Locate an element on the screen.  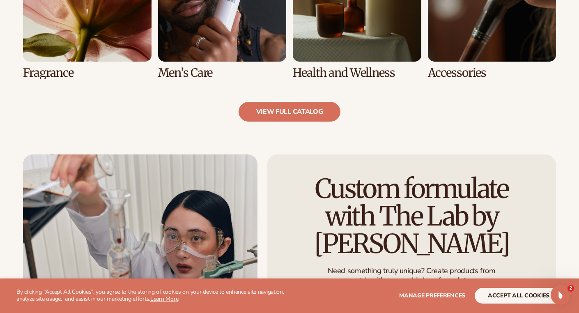
button: accept all cookies is located at coordinates (518, 296).